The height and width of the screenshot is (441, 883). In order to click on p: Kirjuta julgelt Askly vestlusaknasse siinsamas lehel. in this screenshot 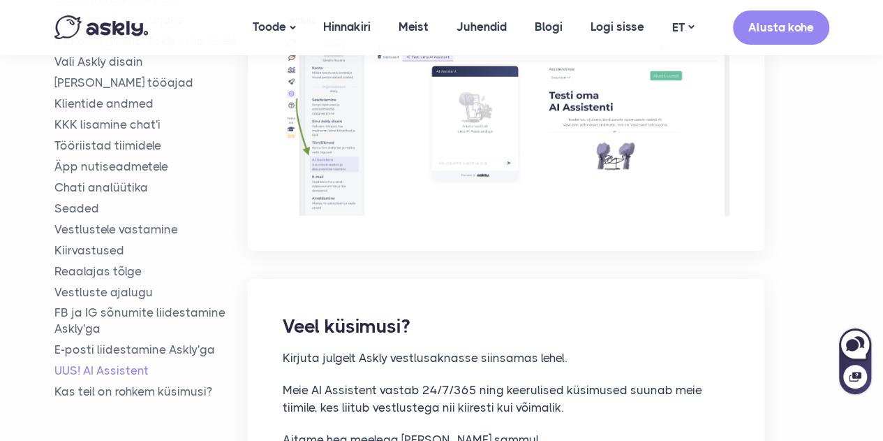, I will do `click(506, 358)`.